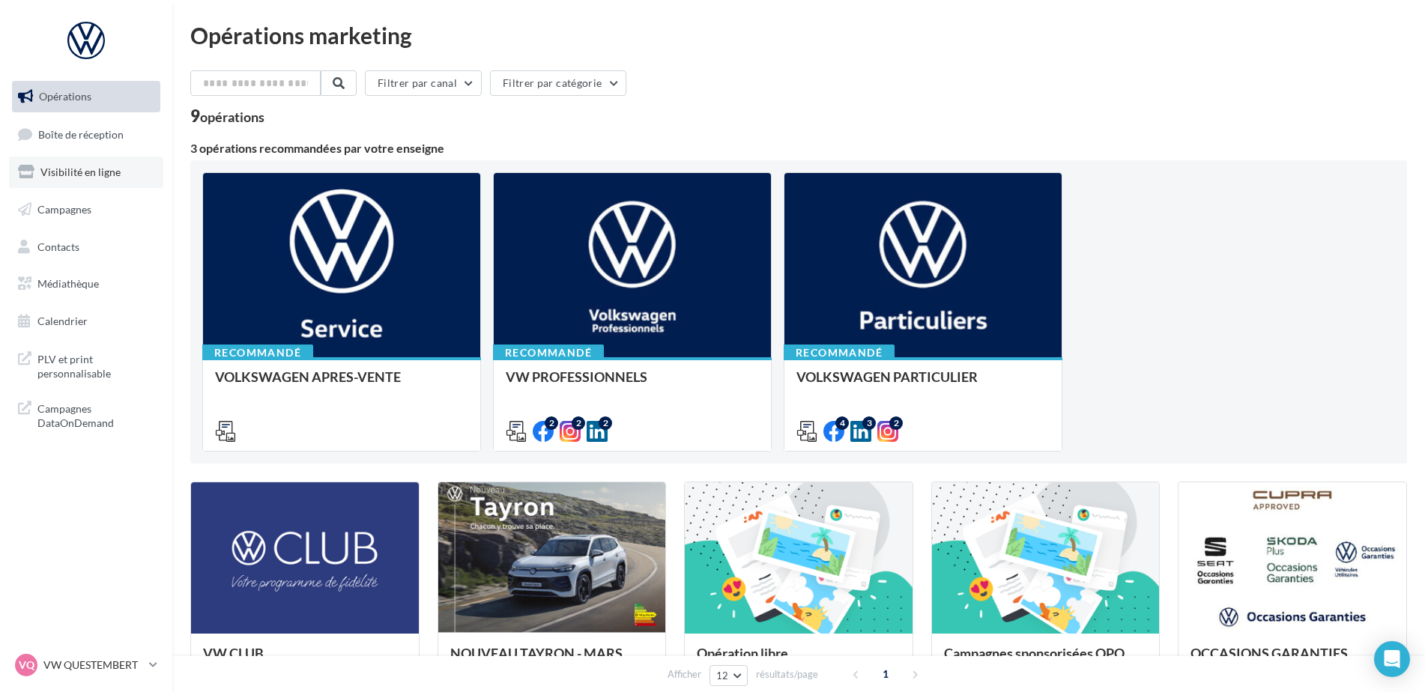 Image resolution: width=1425 pixels, height=692 pixels. I want to click on span: VOLKSWAGEN PARTICULIER, so click(887, 377).